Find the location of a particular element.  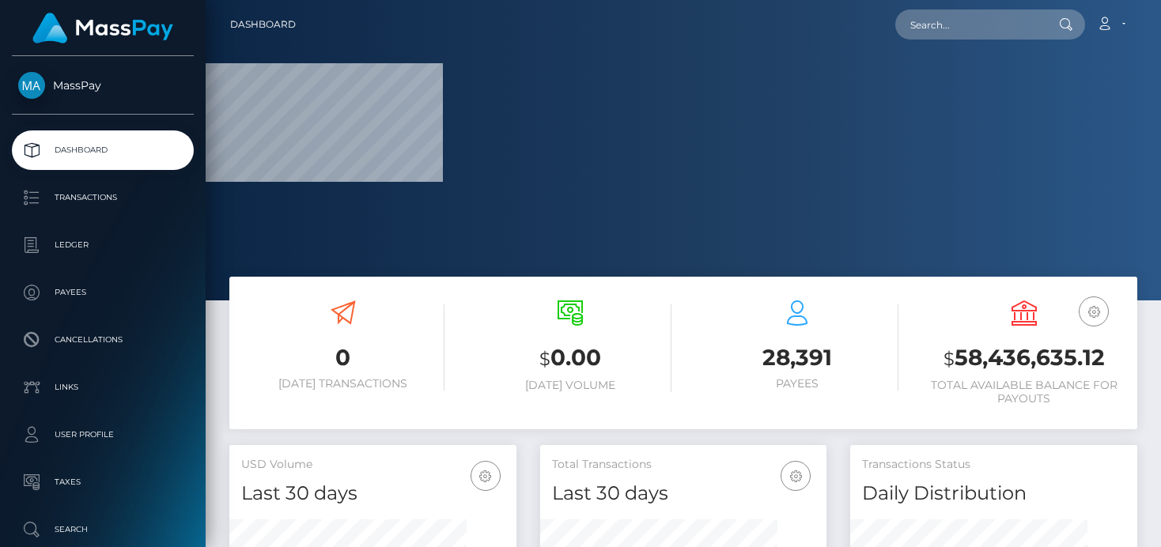

h6: Payees is located at coordinates (796, 383).